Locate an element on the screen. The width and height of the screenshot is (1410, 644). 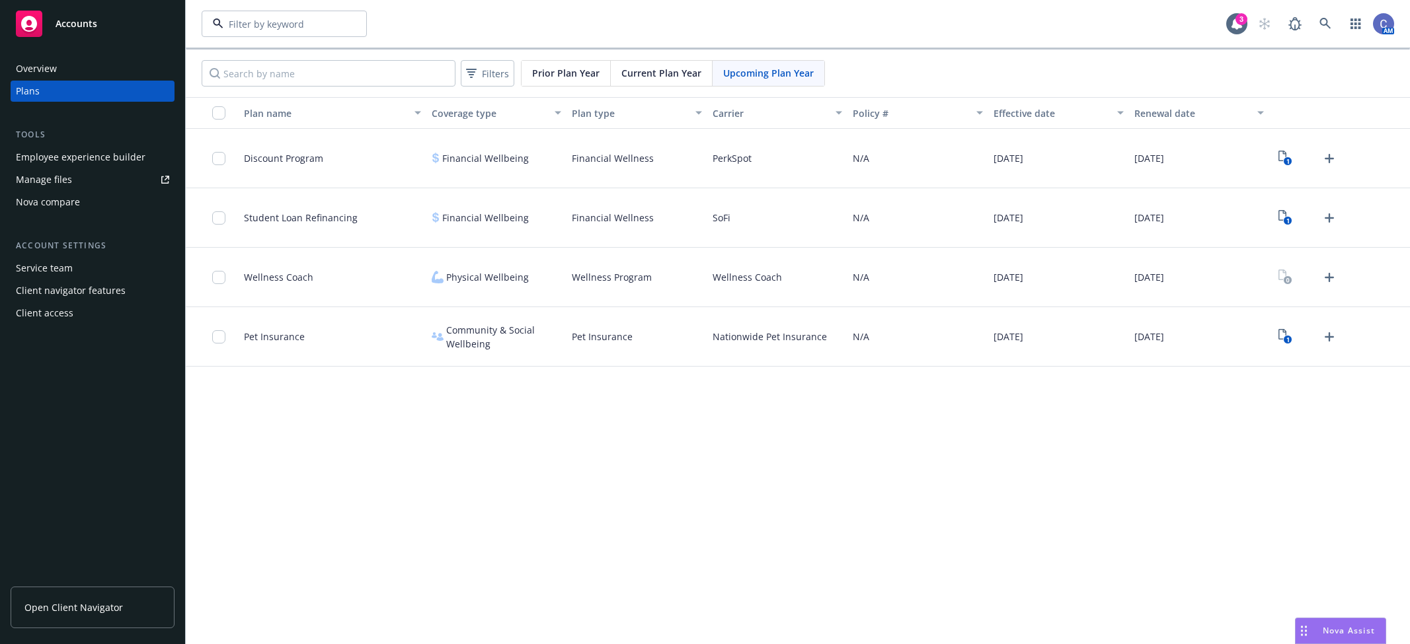
a: Search is located at coordinates (1325, 24).